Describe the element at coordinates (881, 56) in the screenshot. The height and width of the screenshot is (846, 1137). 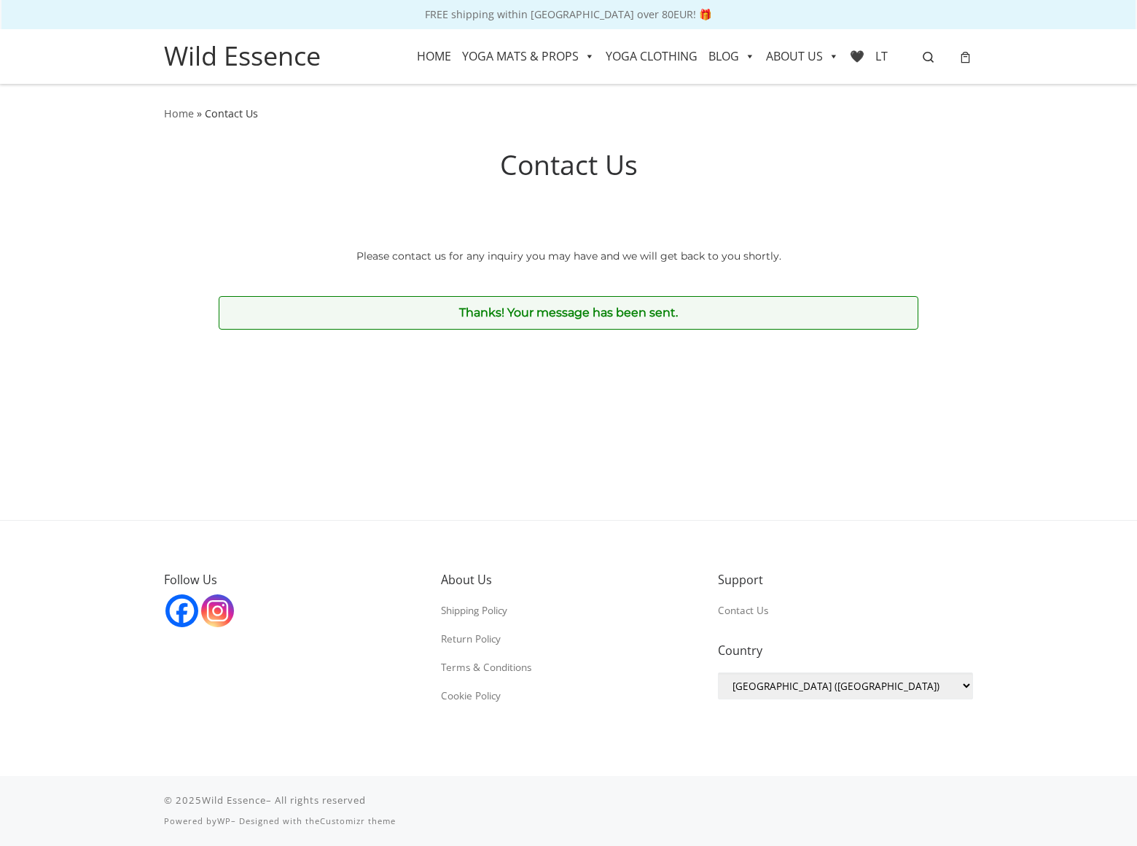
I see `a: LT` at that location.